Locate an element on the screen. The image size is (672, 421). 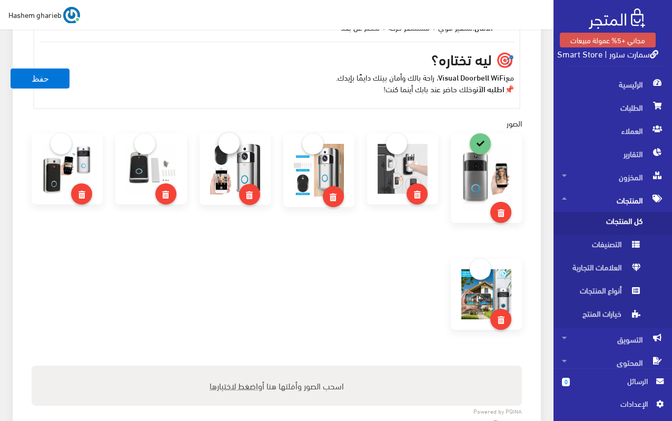
label: الصور is located at coordinates (514, 123).